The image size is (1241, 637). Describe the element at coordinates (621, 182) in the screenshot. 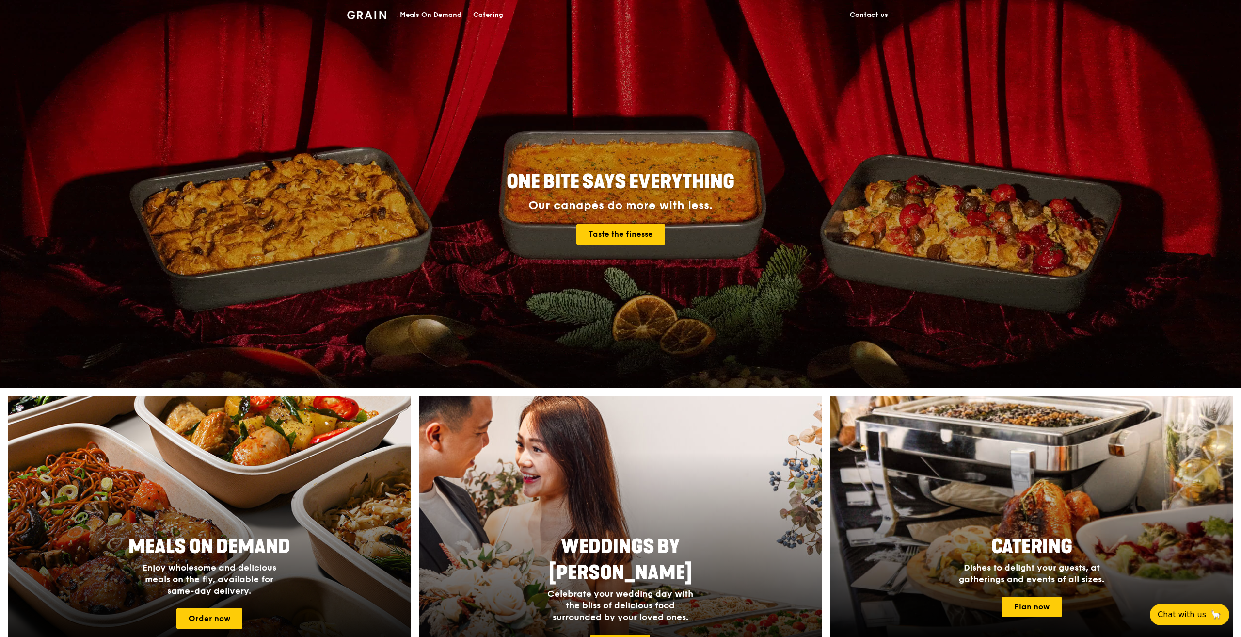

I see `span: ONE BITE SAYS EVERYTHING` at that location.